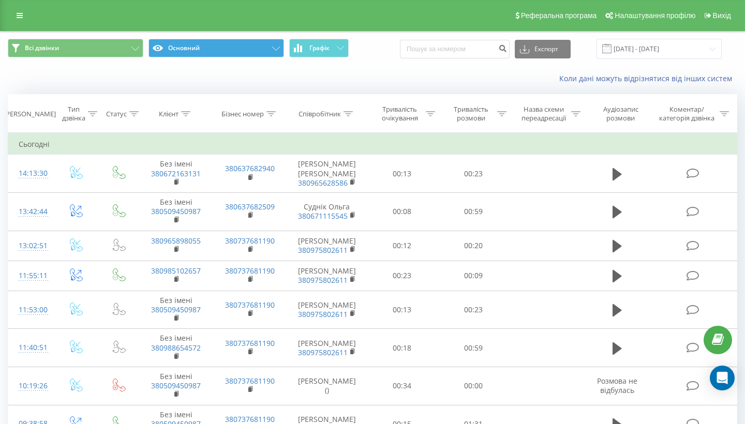 This screenshot has height=424, width=745. Describe the element at coordinates (402, 348) in the screenshot. I see `td: 00:18` at that location.